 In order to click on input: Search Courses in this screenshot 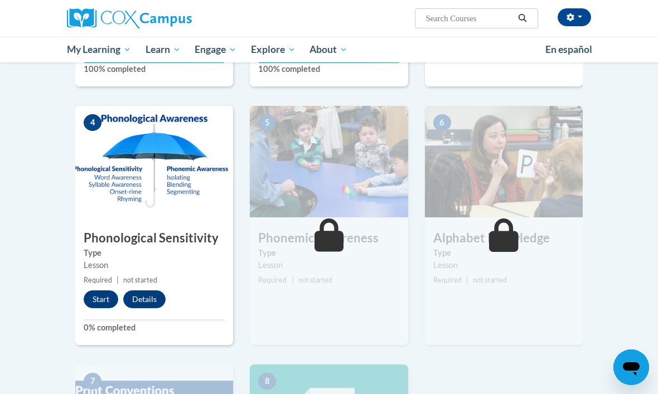, I will do `click(469, 18)`.